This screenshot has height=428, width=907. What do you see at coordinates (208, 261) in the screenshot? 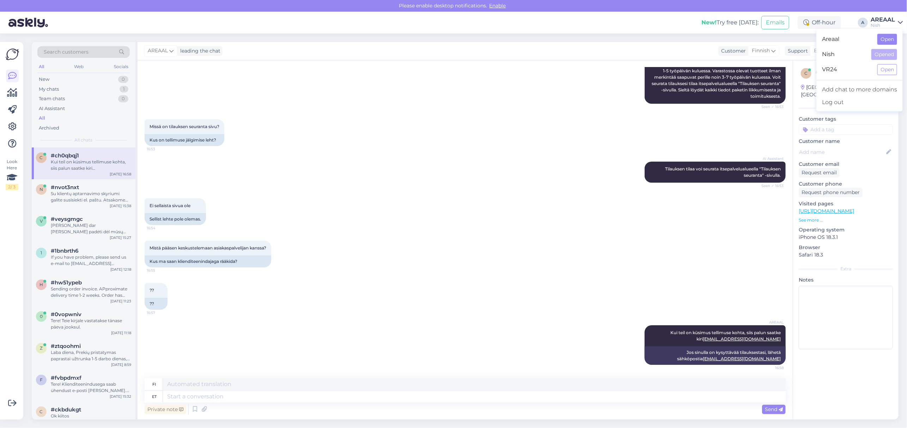
I see `div: Kus ma saan klienditeenindajaga rääkida?` at bounding box center [208, 261].